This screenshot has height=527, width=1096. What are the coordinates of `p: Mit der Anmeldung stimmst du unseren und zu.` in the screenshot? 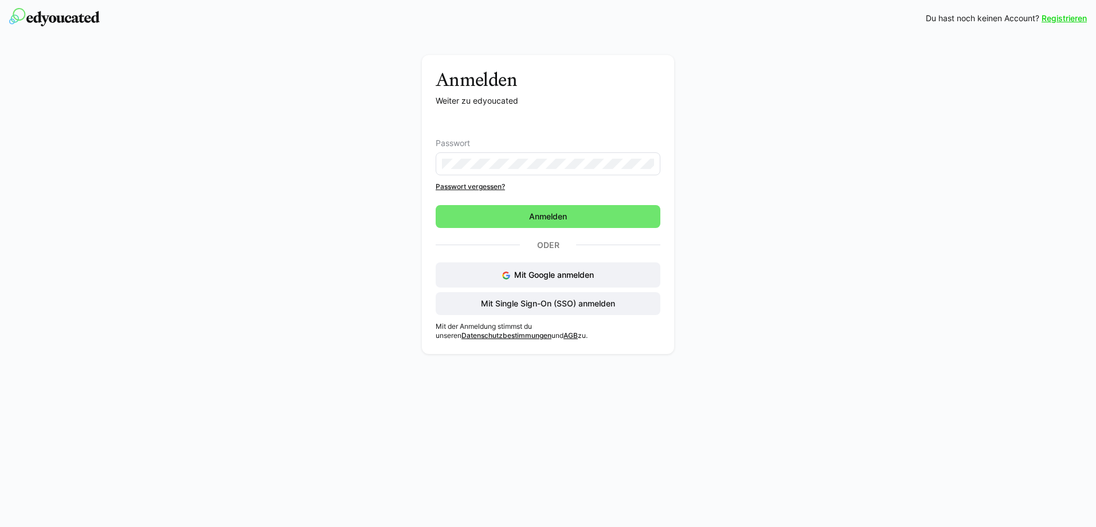 It's located at (548, 331).